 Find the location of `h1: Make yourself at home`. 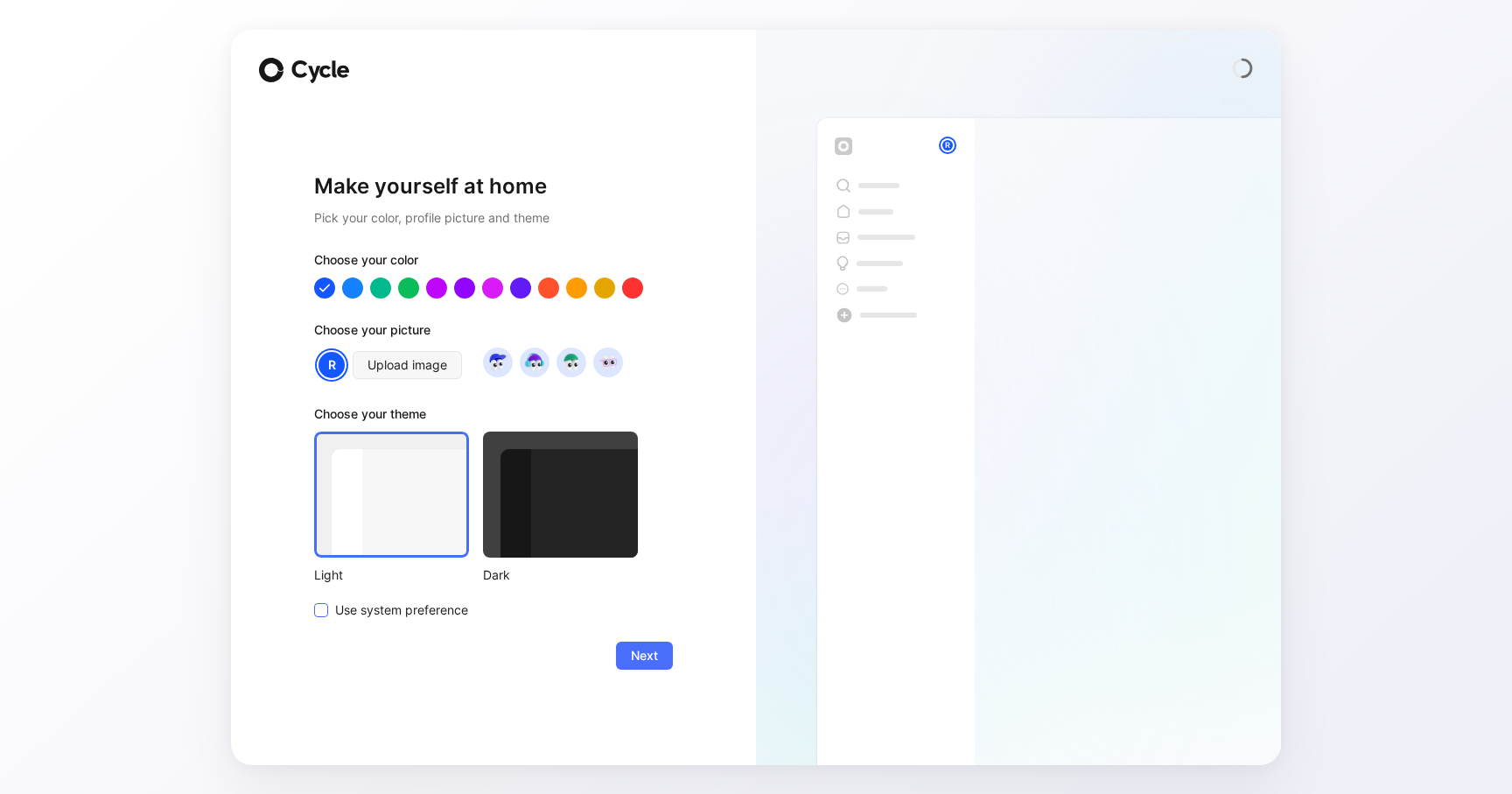

h1: Make yourself at home is located at coordinates (493, 186).